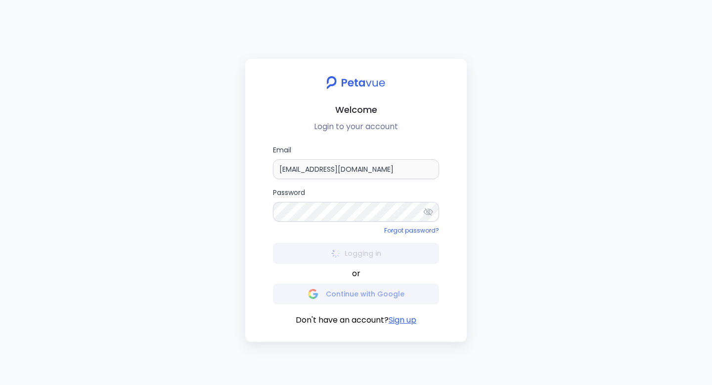 The height and width of the screenshot is (385, 712). Describe the element at coordinates (411, 230) in the screenshot. I see `a: Forgot password?` at that location.